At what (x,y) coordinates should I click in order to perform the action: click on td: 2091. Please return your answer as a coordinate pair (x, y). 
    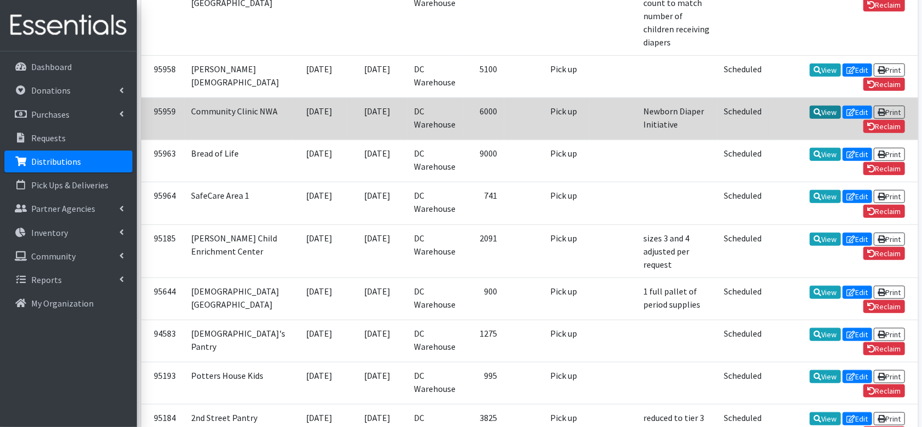
    Looking at the image, I should click on (483, 251).